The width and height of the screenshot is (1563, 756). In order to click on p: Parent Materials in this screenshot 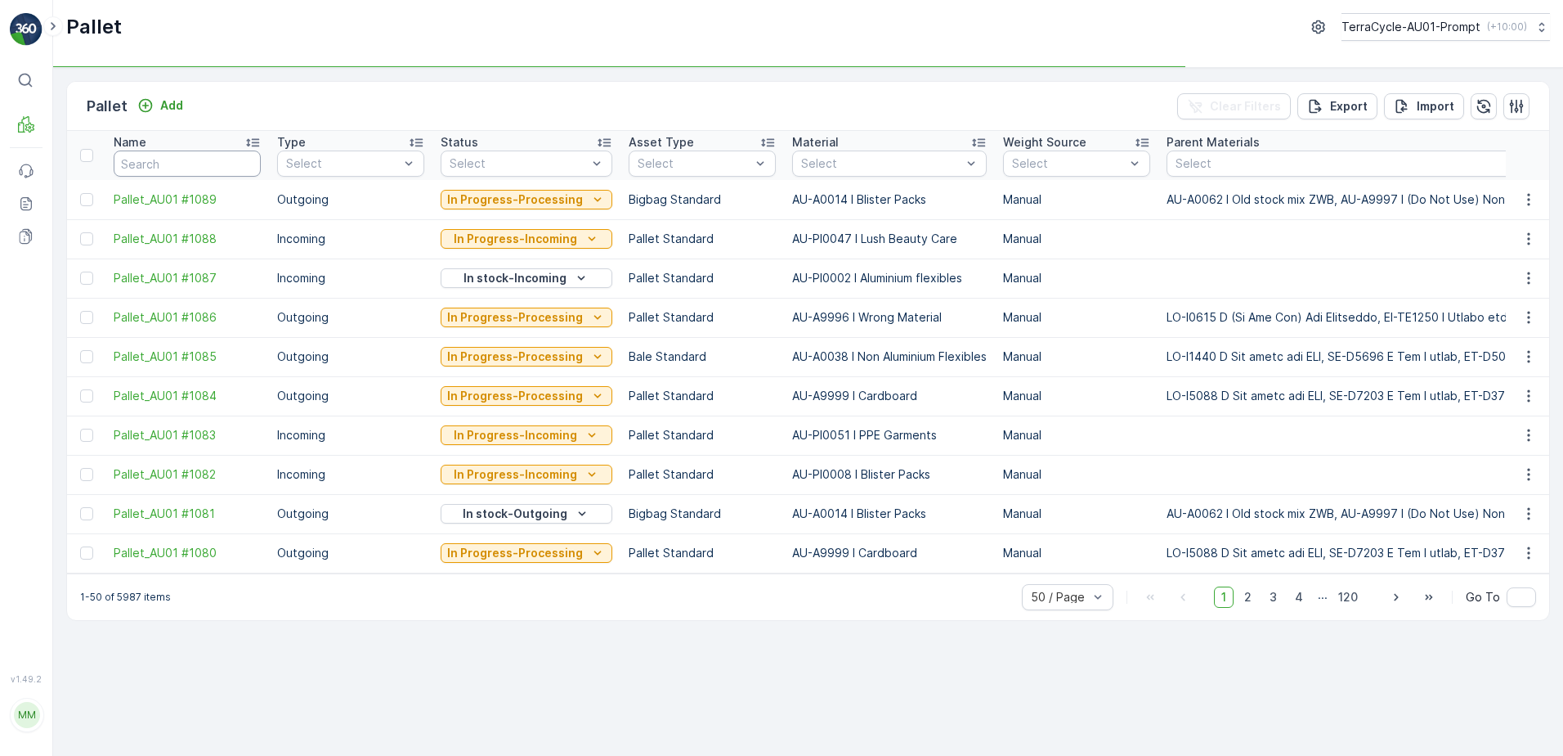, I will do `click(1213, 142)`.